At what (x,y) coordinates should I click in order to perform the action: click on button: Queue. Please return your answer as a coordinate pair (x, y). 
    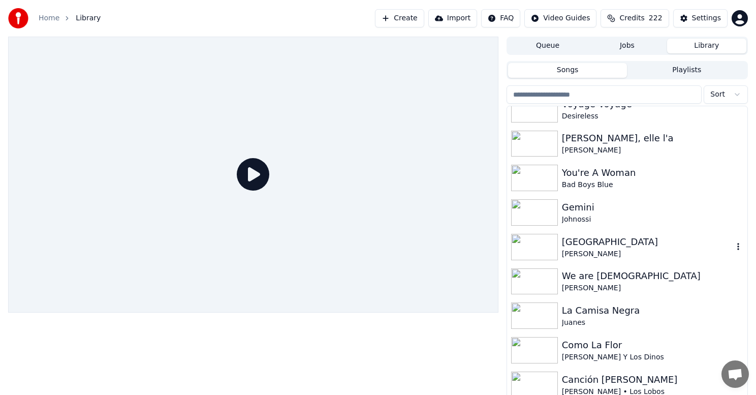
    Looking at the image, I should click on (547, 46).